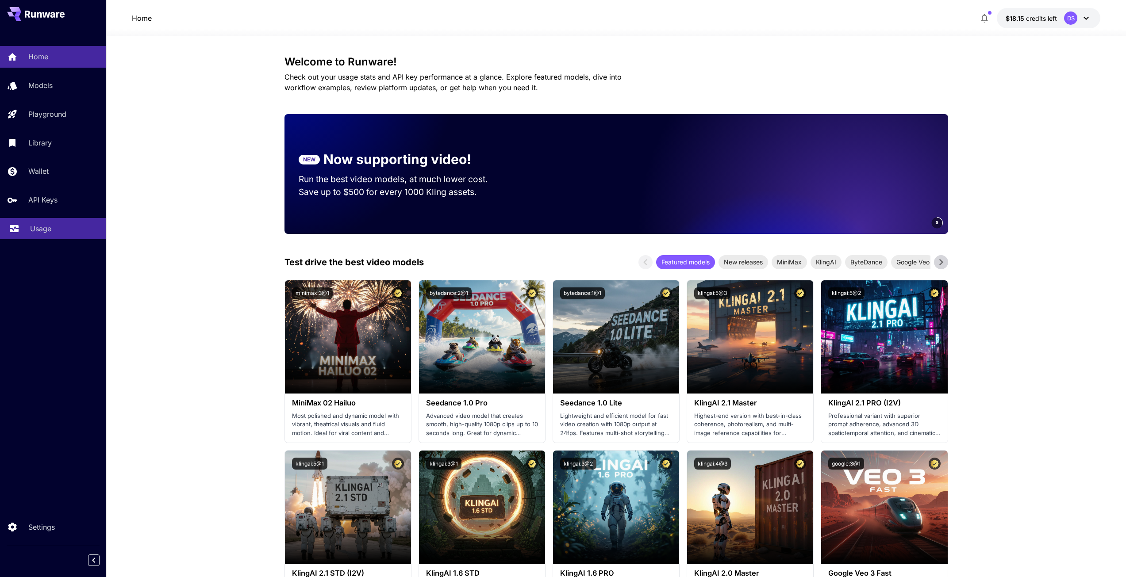  Describe the element at coordinates (1049, 18) in the screenshot. I see `button: $18.14606DS` at that location.